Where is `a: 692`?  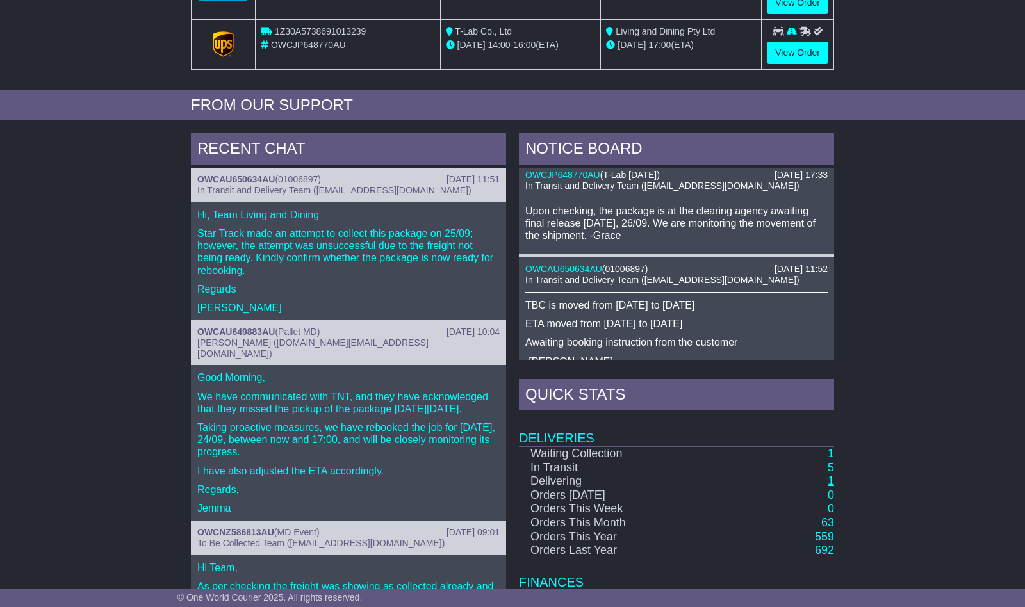
a: 692 is located at coordinates (824, 550).